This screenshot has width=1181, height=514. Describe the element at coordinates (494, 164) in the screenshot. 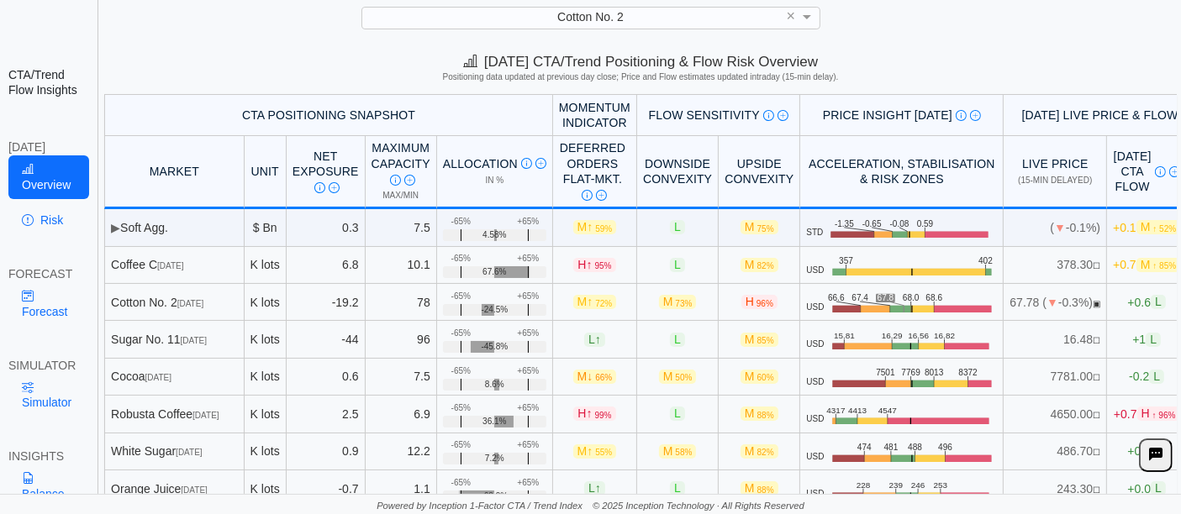

I see `div: Allocation` at that location.